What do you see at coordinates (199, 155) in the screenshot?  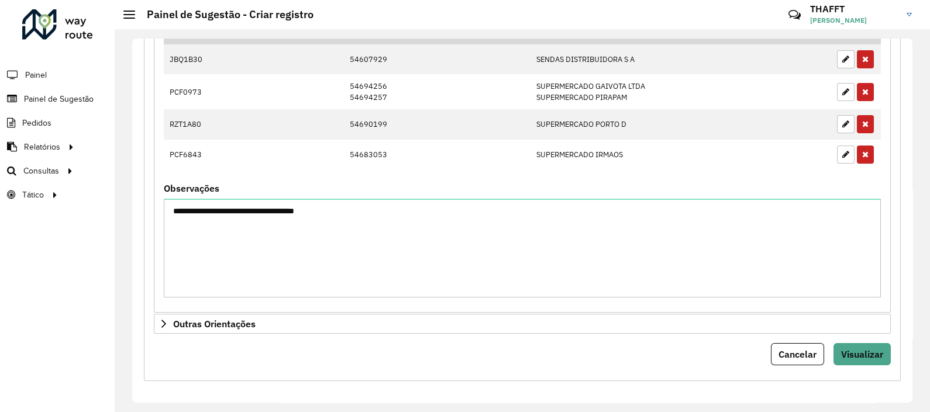 I see `td: PCF6843` at bounding box center [199, 155].